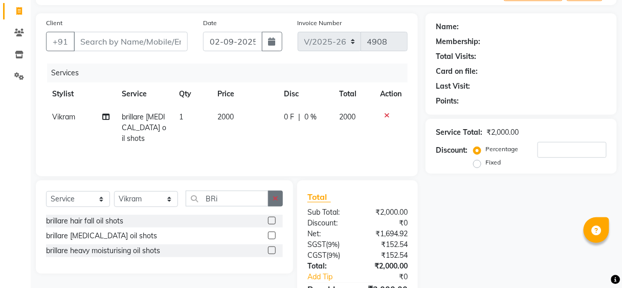  I want to click on label: Client, so click(54, 23).